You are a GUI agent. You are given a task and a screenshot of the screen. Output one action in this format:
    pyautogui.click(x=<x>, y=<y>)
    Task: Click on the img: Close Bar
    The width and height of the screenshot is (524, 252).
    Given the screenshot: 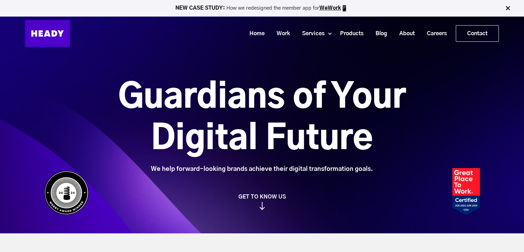 What is the action you would take?
    pyautogui.click(x=508, y=8)
    